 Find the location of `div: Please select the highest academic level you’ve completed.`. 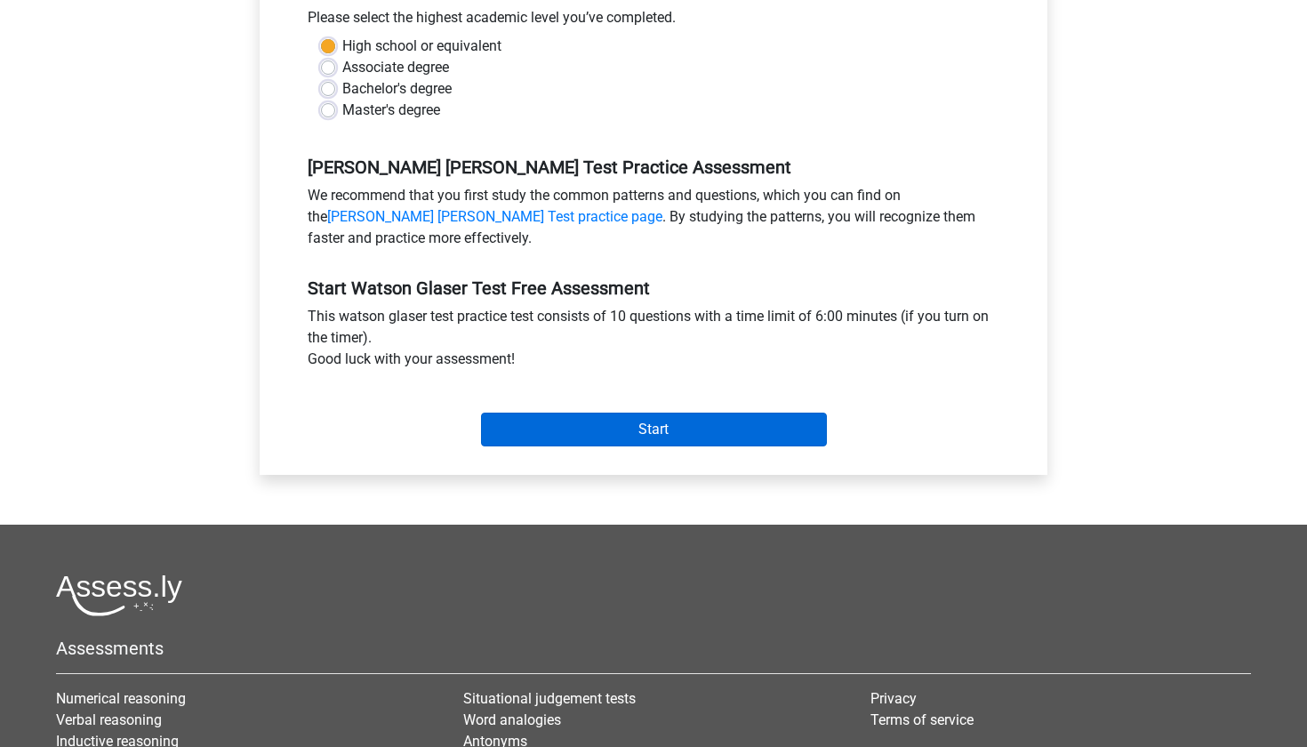

div: Please select the highest academic level you’ve completed. is located at coordinates (654, 21).